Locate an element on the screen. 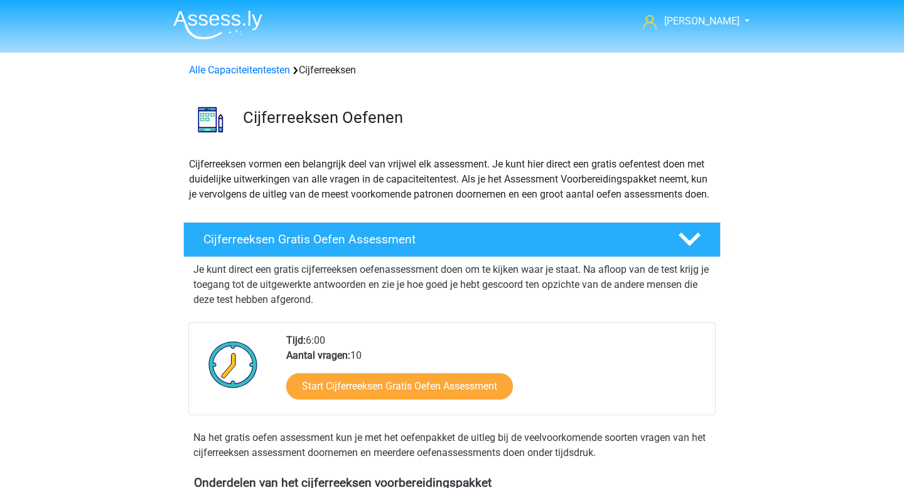 The image size is (904, 488). div: Na het gratis oefen assessment kun je met het oefenpakket de uitleg bij de veelvoorkomende soorte... is located at coordinates (452, 446).